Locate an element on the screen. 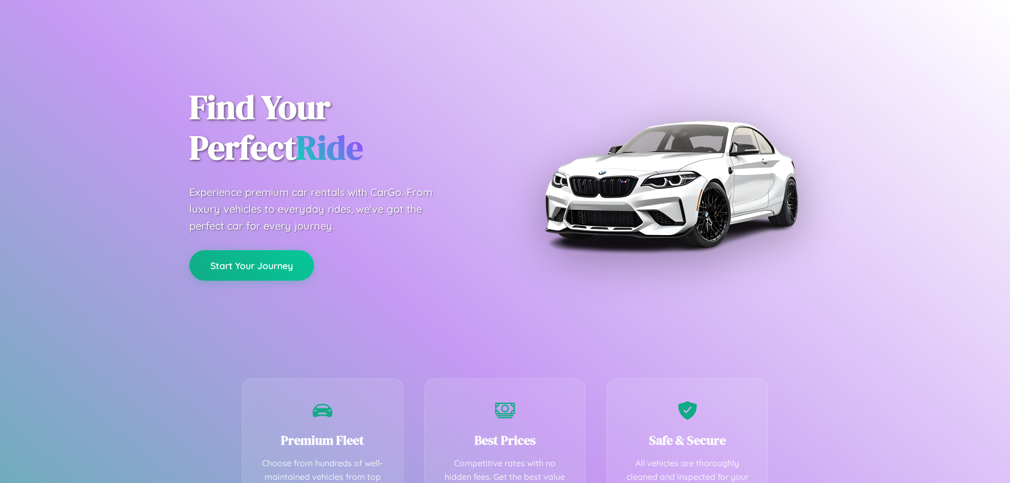  h3: Safe & Secure is located at coordinates (687, 440).